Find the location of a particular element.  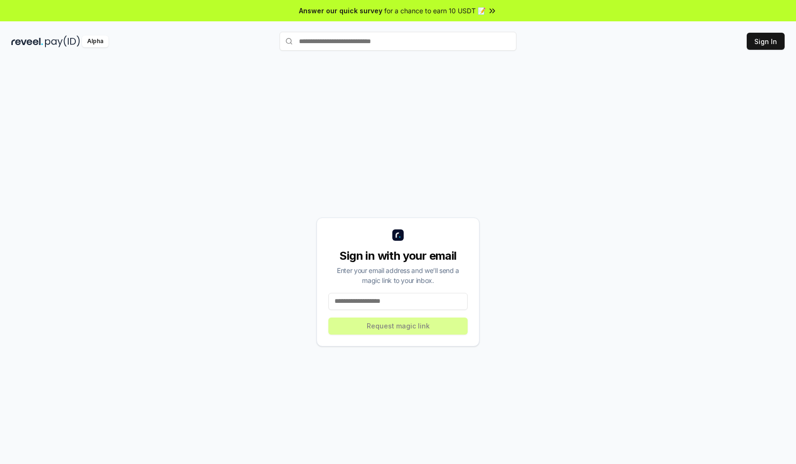

button: Sign In is located at coordinates (765, 41).